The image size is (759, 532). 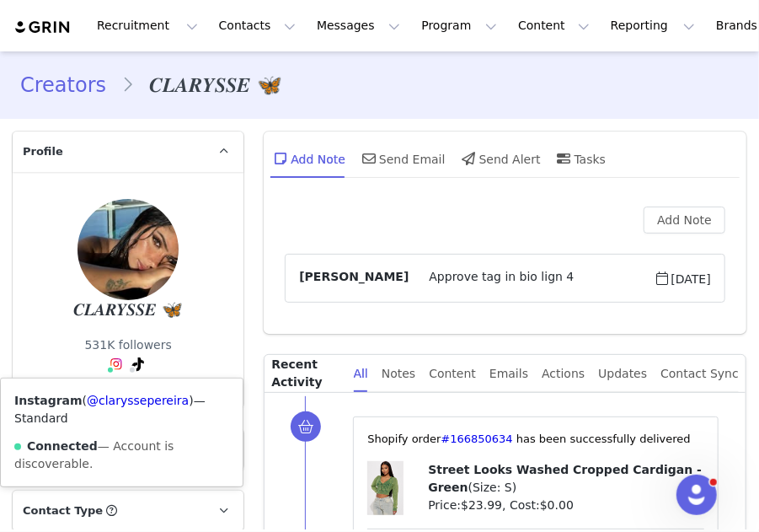 What do you see at coordinates (529, 438) in the screenshot?
I see `span: ⁨Shopify⁩ order⁨ ⁩ has been successfully delivered` at bounding box center [529, 438].